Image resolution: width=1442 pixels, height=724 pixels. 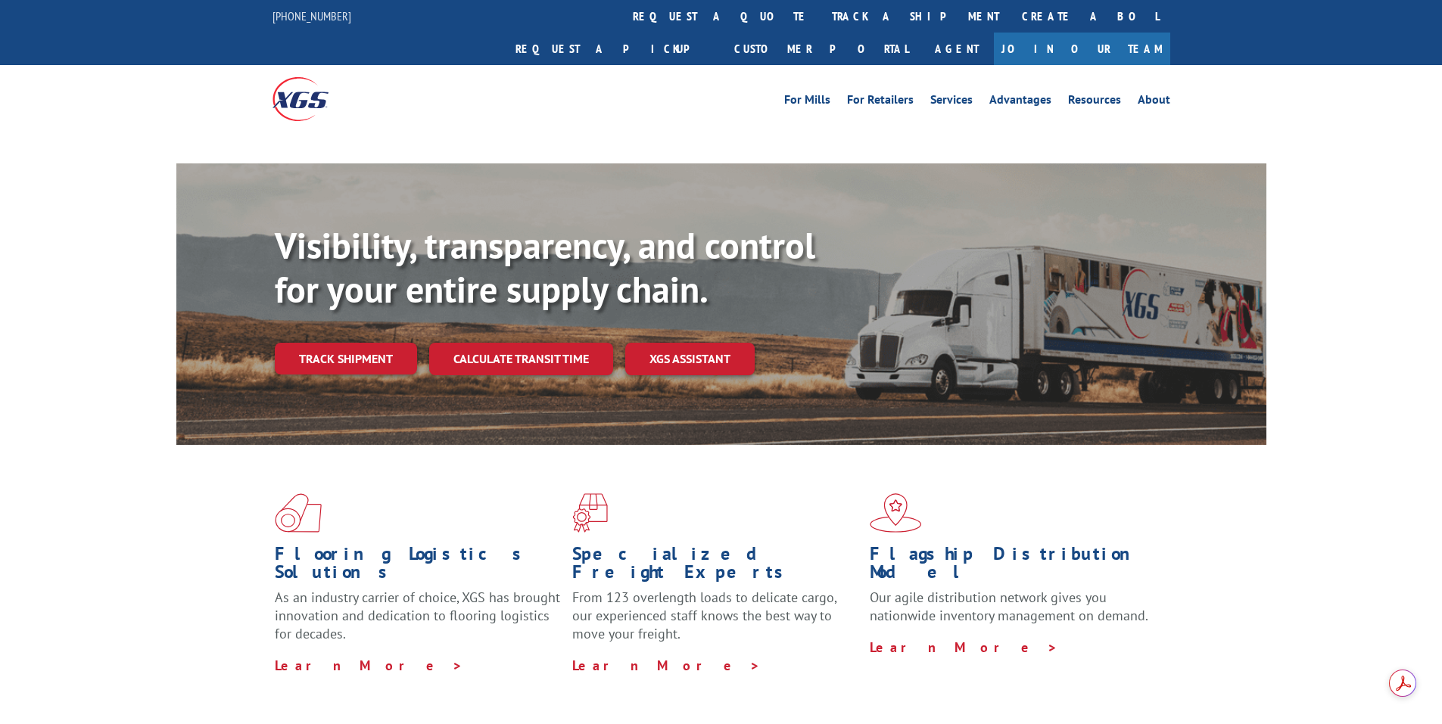 I want to click on h1: Flagship Distribution Model, so click(x=1013, y=567).